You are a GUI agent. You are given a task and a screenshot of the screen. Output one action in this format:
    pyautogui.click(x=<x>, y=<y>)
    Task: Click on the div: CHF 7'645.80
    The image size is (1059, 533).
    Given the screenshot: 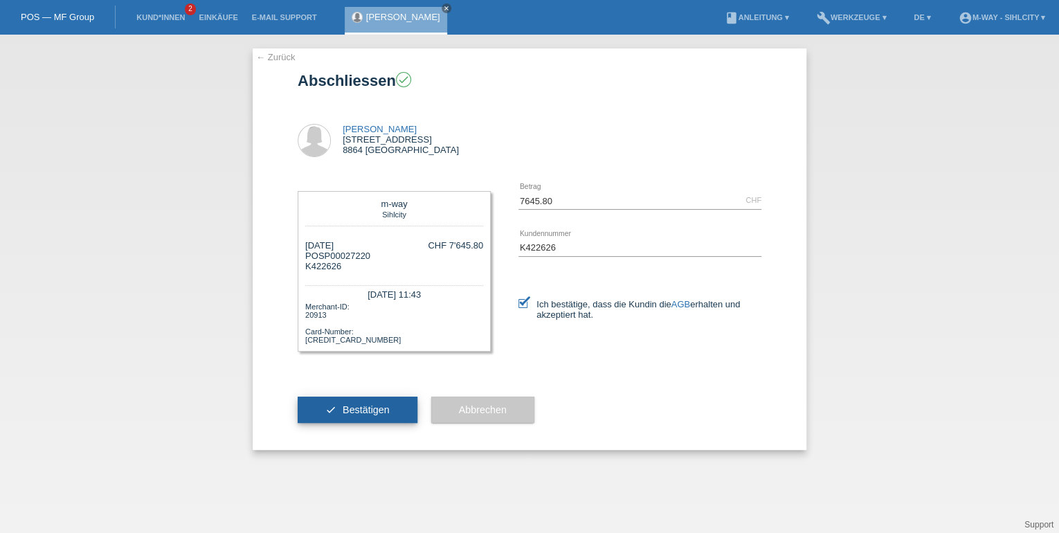 What is the action you would take?
    pyautogui.click(x=455, y=245)
    